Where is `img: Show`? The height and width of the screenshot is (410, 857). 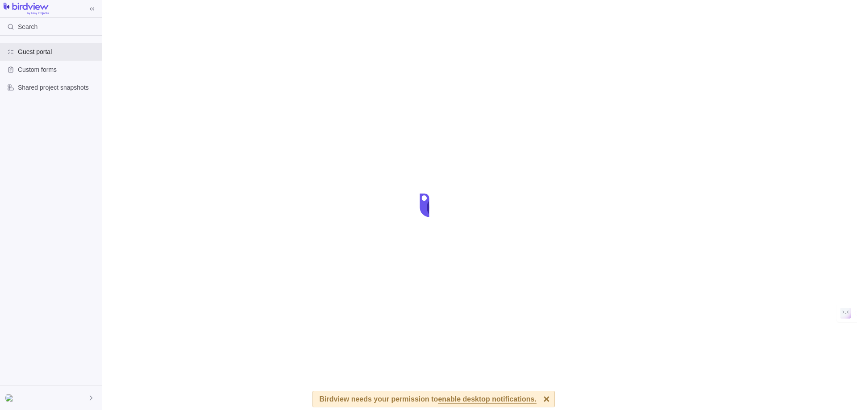 img: Show is located at coordinates (11, 398).